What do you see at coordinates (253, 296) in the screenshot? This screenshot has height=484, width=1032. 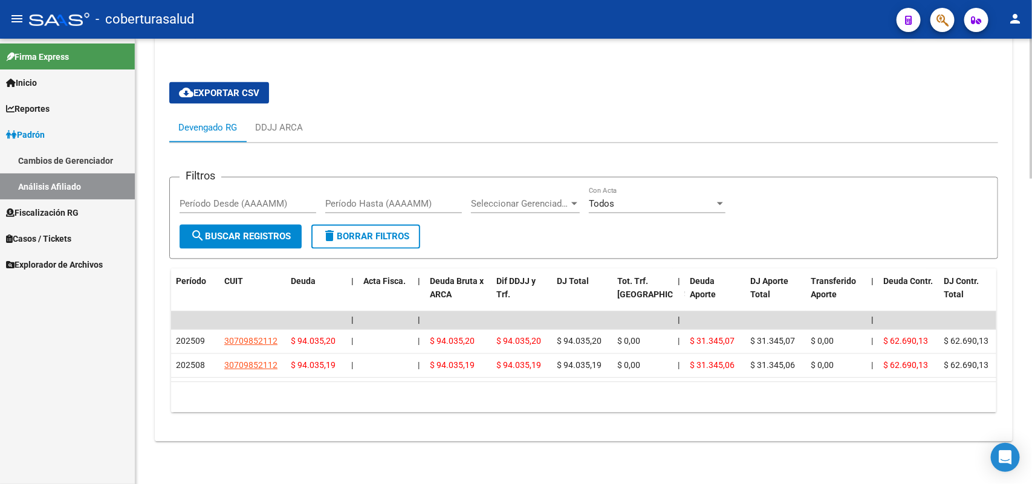 I see `datatable-header-cell: CUIT` at bounding box center [253, 296].